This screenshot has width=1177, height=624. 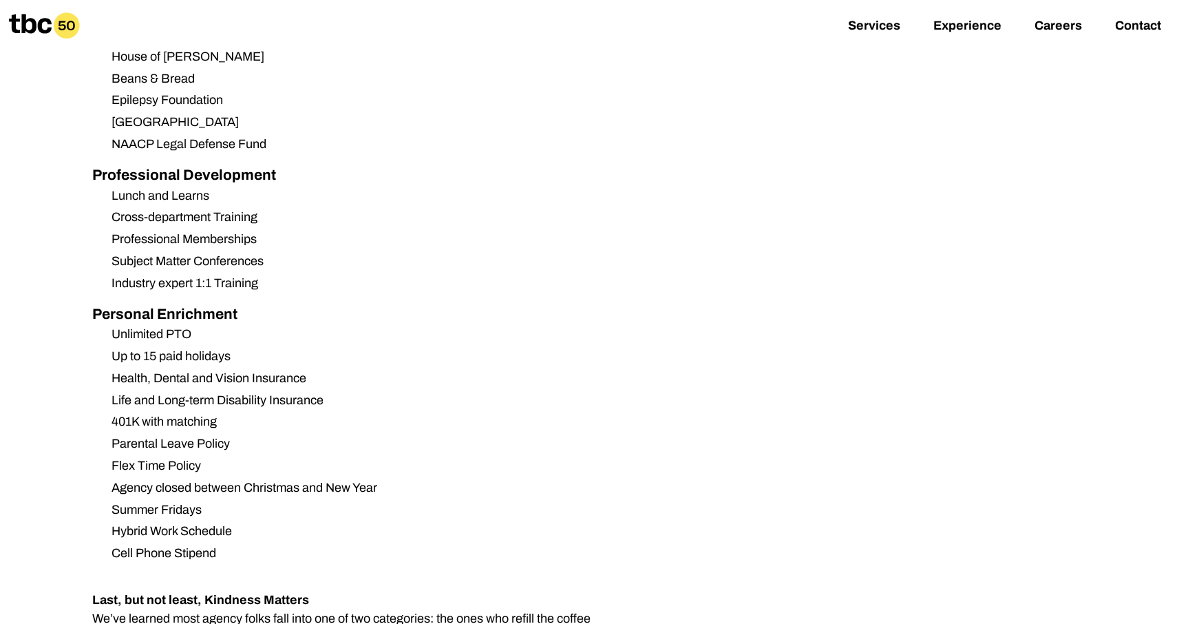 I want to click on a: Services, so click(x=874, y=27).